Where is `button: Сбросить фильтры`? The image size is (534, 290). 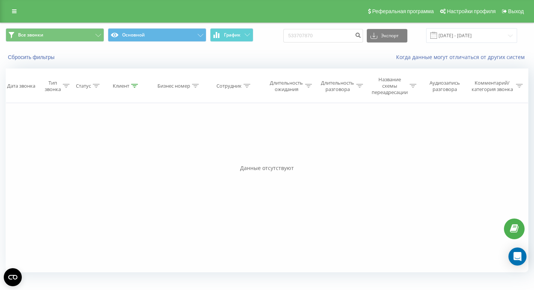 button: Сбросить фильтры is located at coordinates (32, 57).